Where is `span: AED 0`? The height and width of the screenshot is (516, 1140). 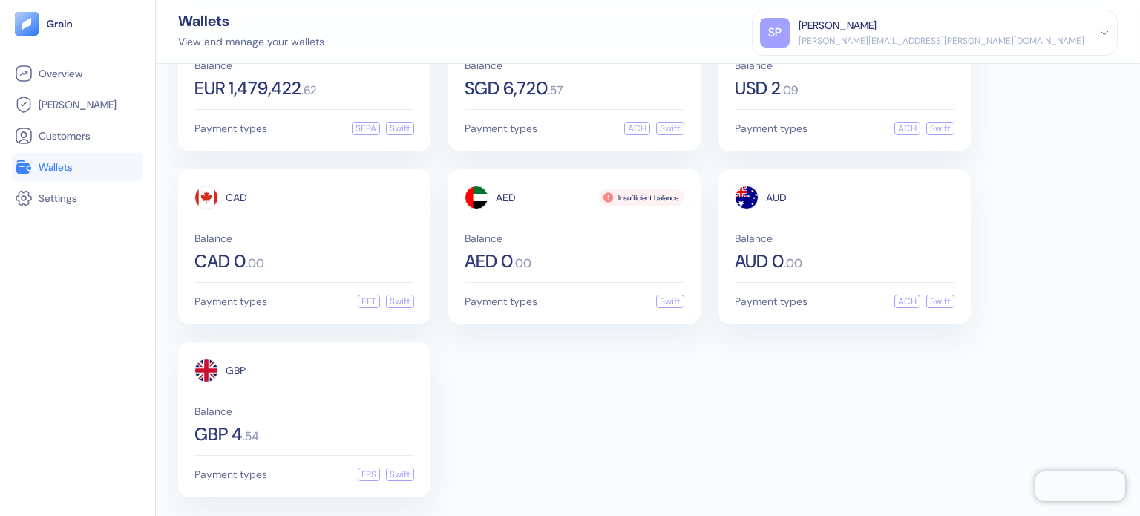 span: AED 0 is located at coordinates (488, 261).